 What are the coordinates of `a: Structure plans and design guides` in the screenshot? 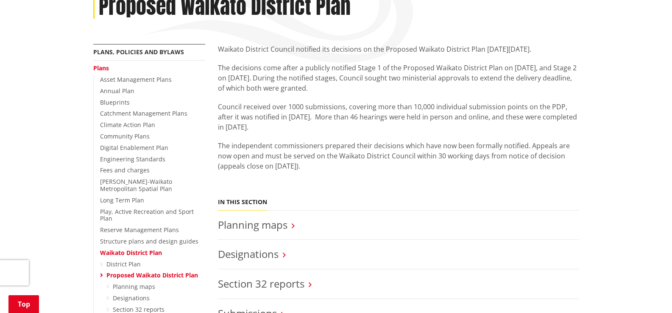 It's located at (149, 241).